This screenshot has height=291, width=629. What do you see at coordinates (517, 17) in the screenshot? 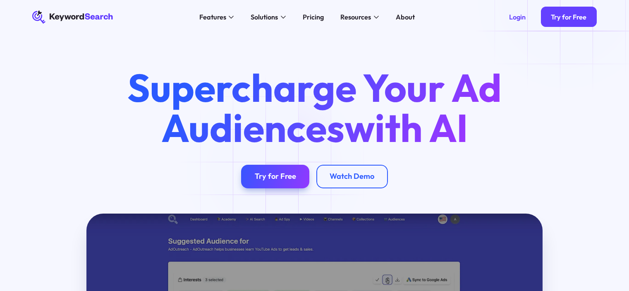
I see `a: Login` at bounding box center [517, 17].